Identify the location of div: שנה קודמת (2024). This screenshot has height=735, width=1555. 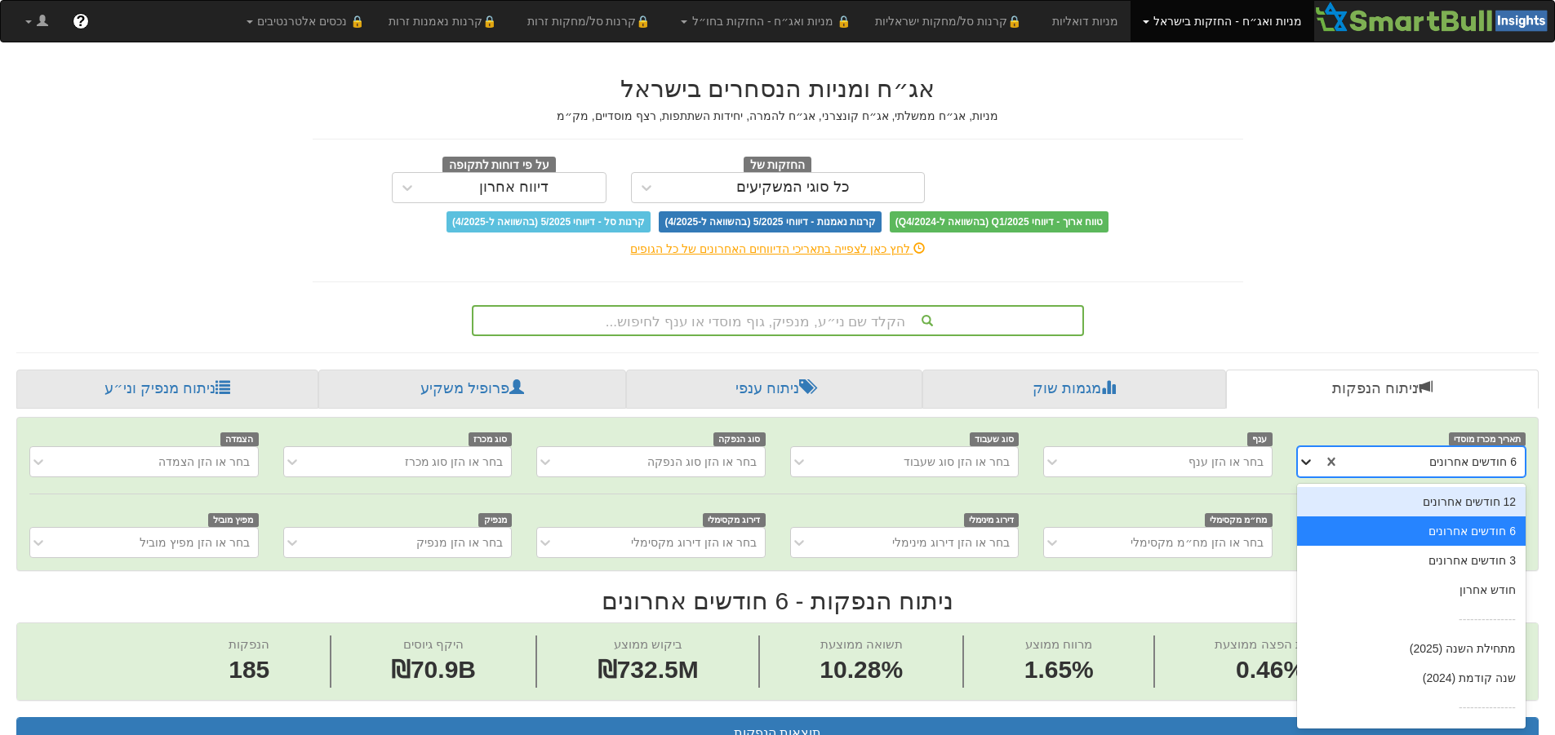
(1411, 678).